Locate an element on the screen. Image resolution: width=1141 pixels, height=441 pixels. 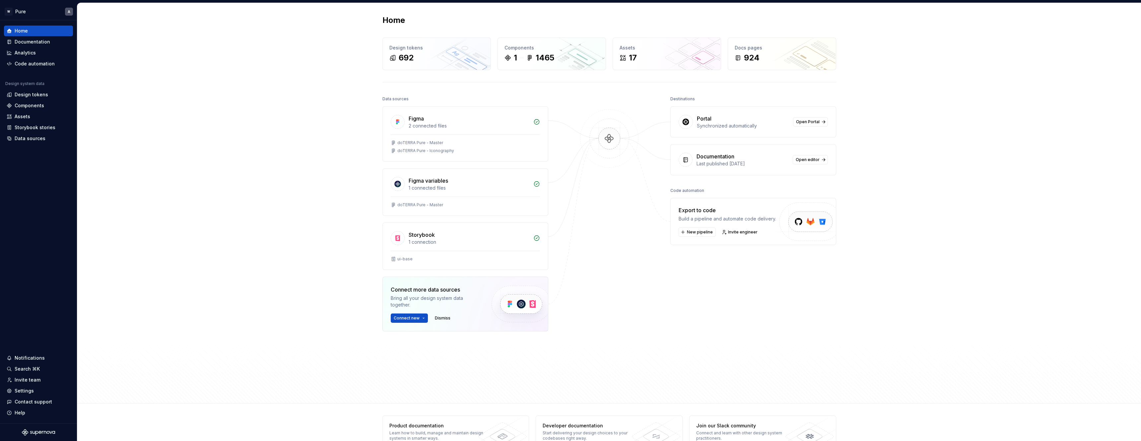
div: Settings is located at coordinates (24, 390).